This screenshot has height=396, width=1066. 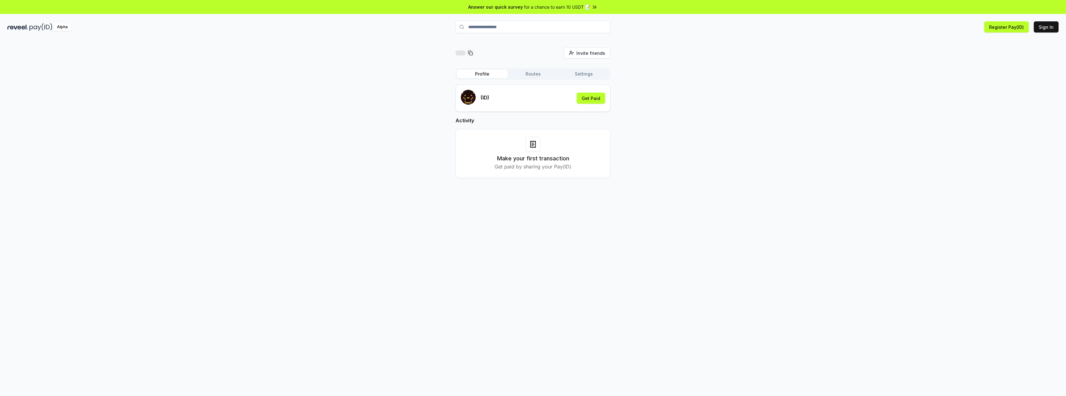 What do you see at coordinates (533, 167) in the screenshot?
I see `p: Get paid by sharing your Pay(ID)` at bounding box center [533, 167].